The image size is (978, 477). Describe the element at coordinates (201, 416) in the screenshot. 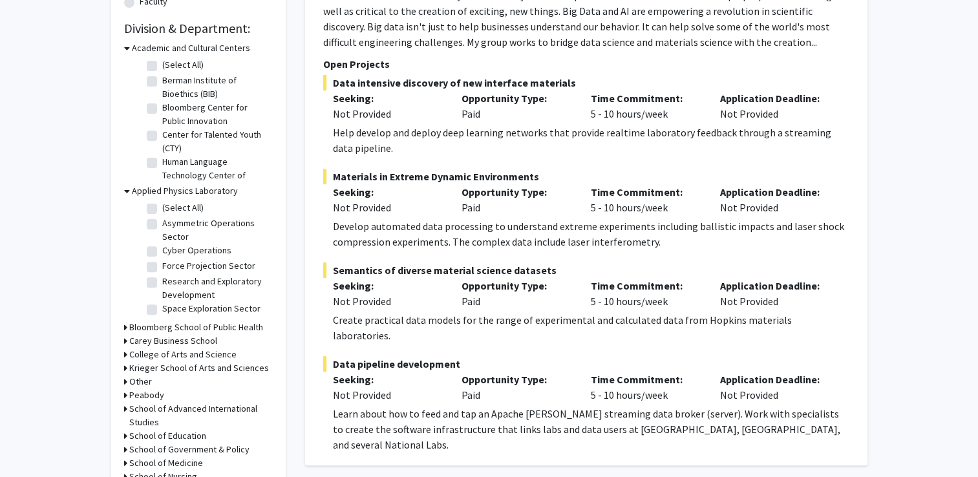

I see `h3: School of Advanced International Studies` at that location.